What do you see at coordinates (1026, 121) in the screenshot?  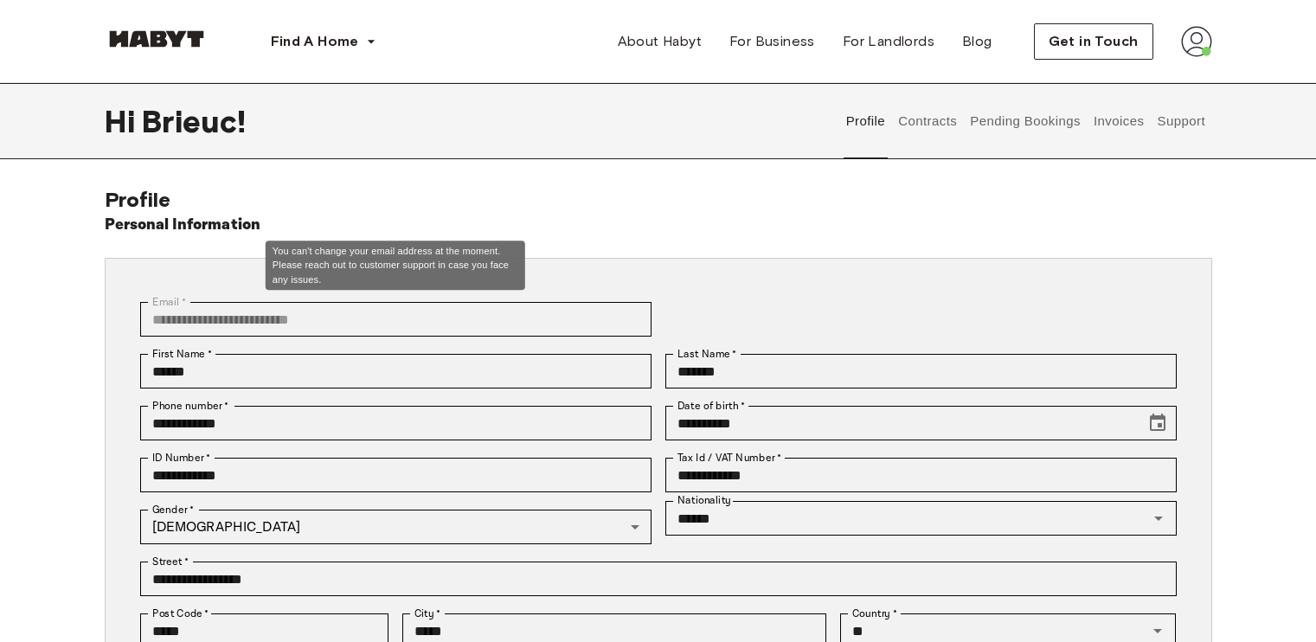 I see `div: user profile tabs` at bounding box center [1026, 121].